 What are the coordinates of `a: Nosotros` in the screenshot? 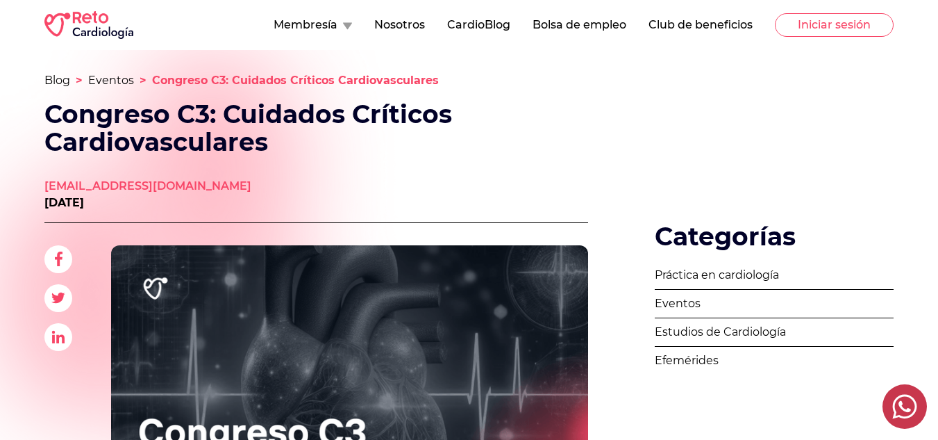 It's located at (399, 25).